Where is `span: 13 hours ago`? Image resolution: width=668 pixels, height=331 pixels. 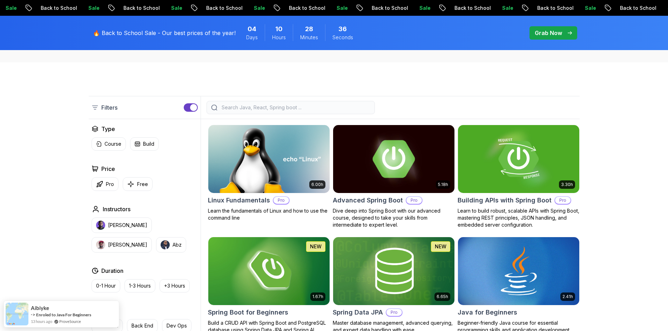 span: 13 hours ago is located at coordinates (41, 322).